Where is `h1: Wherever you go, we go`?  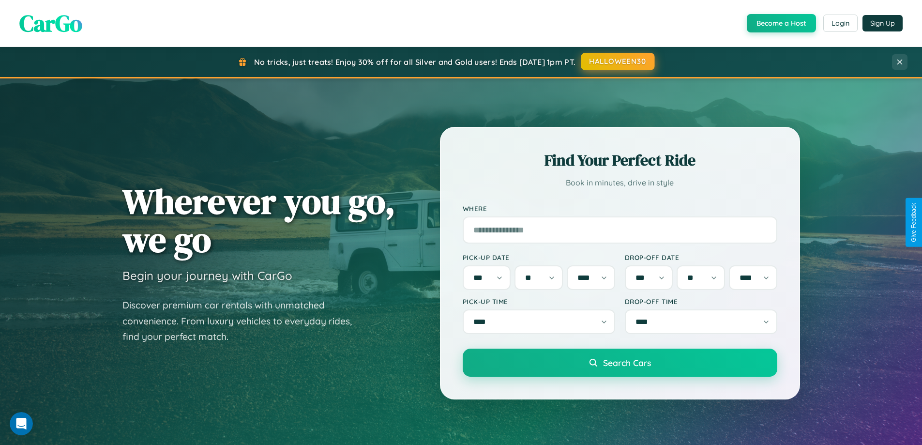
h1: Wherever you go, we go is located at coordinates (259, 220).